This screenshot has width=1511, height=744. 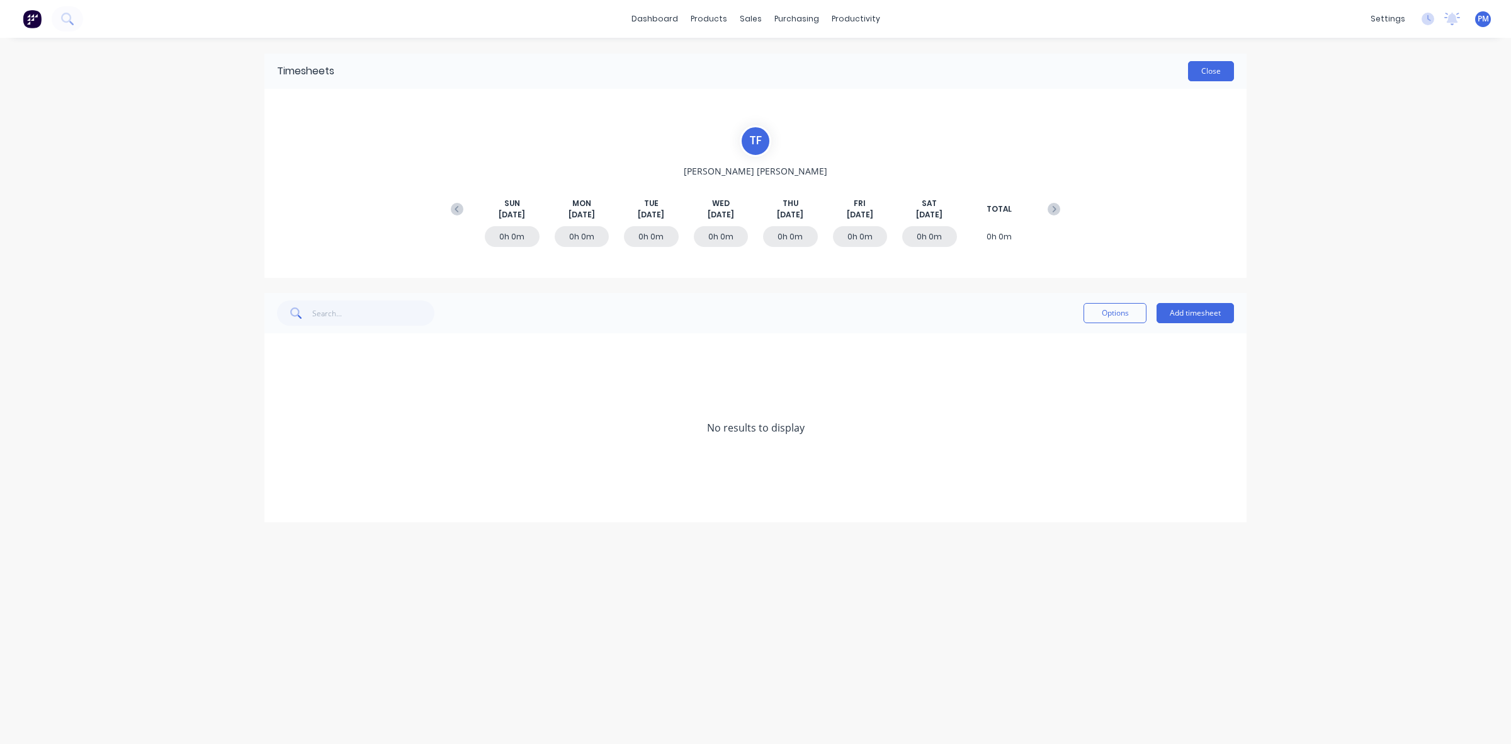 I want to click on span: MON, so click(x=582, y=203).